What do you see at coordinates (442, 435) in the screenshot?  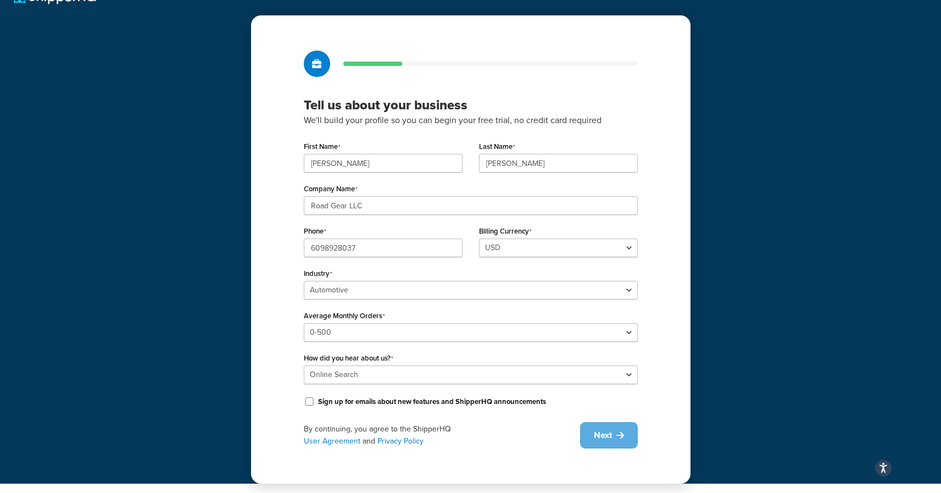 I see `div: By continuing, you agree to the ShipperHQ and` at bounding box center [442, 435].